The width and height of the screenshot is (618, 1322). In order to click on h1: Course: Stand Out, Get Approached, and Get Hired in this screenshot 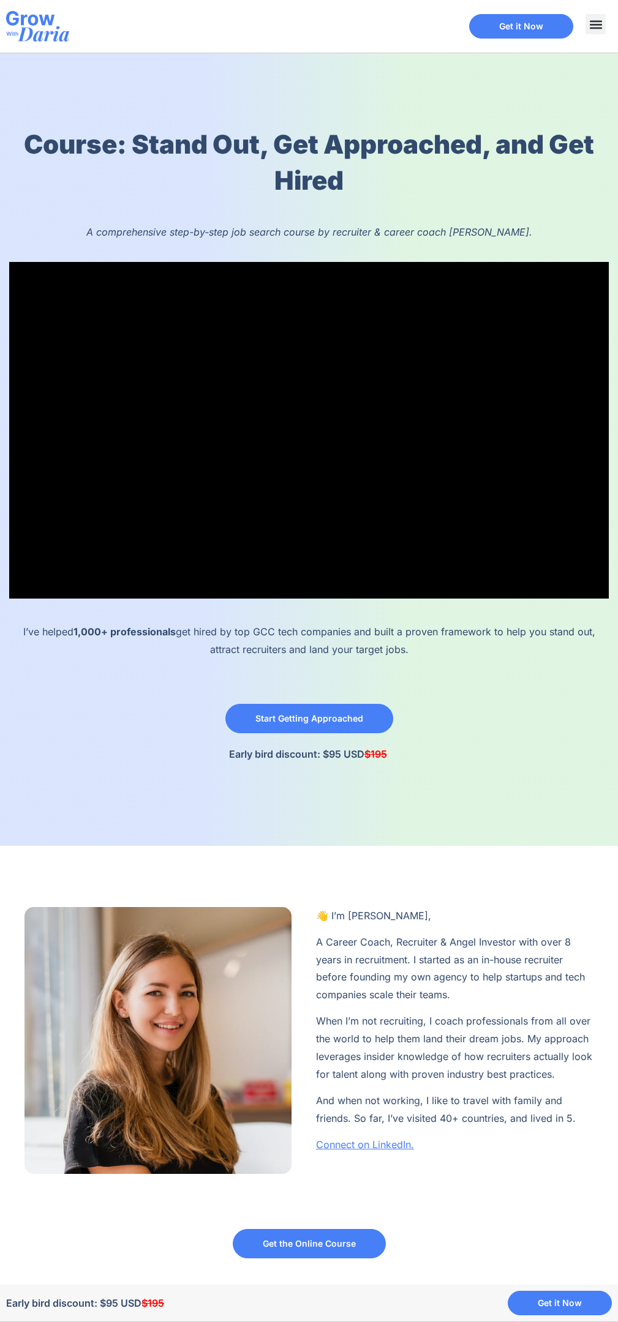, I will do `click(309, 163)`.